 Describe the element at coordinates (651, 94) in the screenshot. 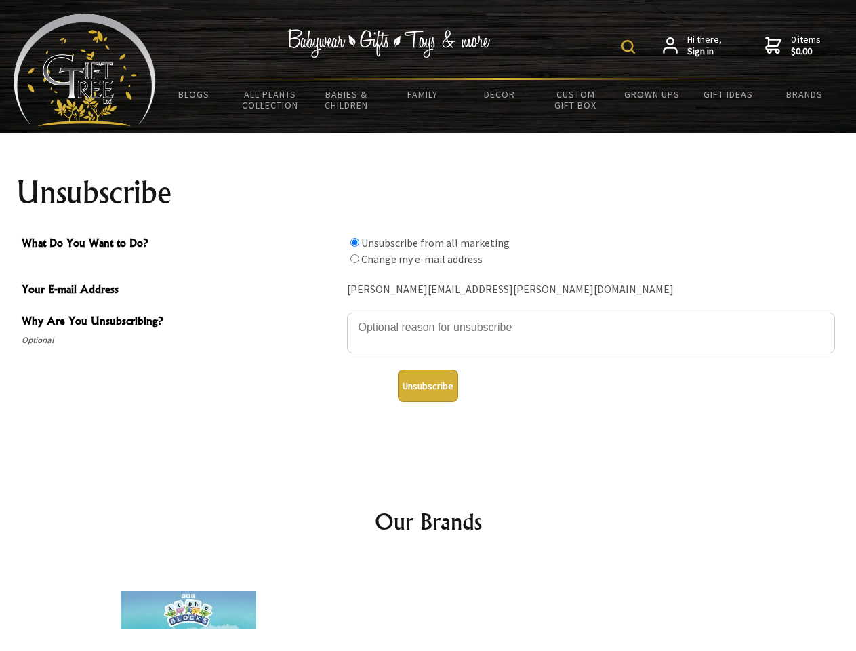

I see `a: Grown Ups` at that location.